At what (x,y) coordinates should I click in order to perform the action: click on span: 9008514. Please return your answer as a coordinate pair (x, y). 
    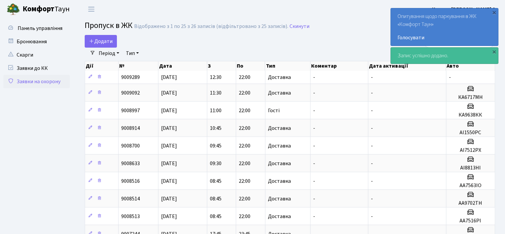
    Looking at the image, I should click on (131, 198).